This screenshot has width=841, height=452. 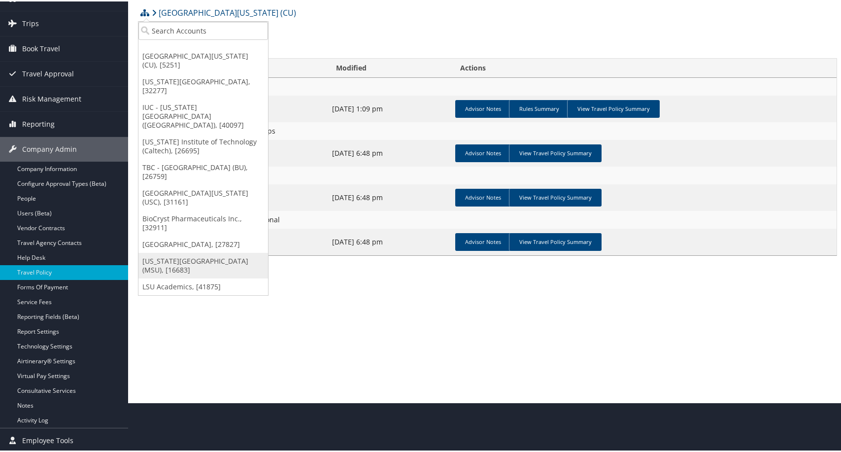 What do you see at coordinates (203, 222) in the screenshot?
I see `a: BioCryst Pharmaceuticals Inc., [32911]` at bounding box center [203, 222].